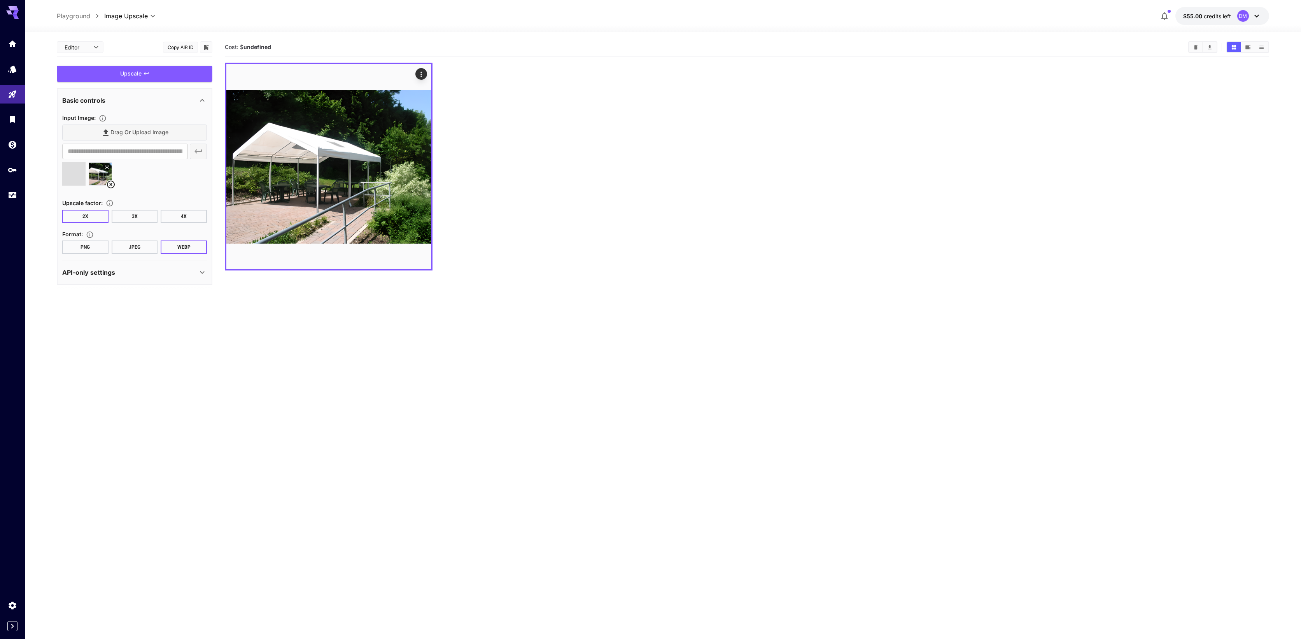 The image size is (1301, 639). What do you see at coordinates (1210, 47) in the screenshot?
I see `button: Download All` at bounding box center [1210, 47].